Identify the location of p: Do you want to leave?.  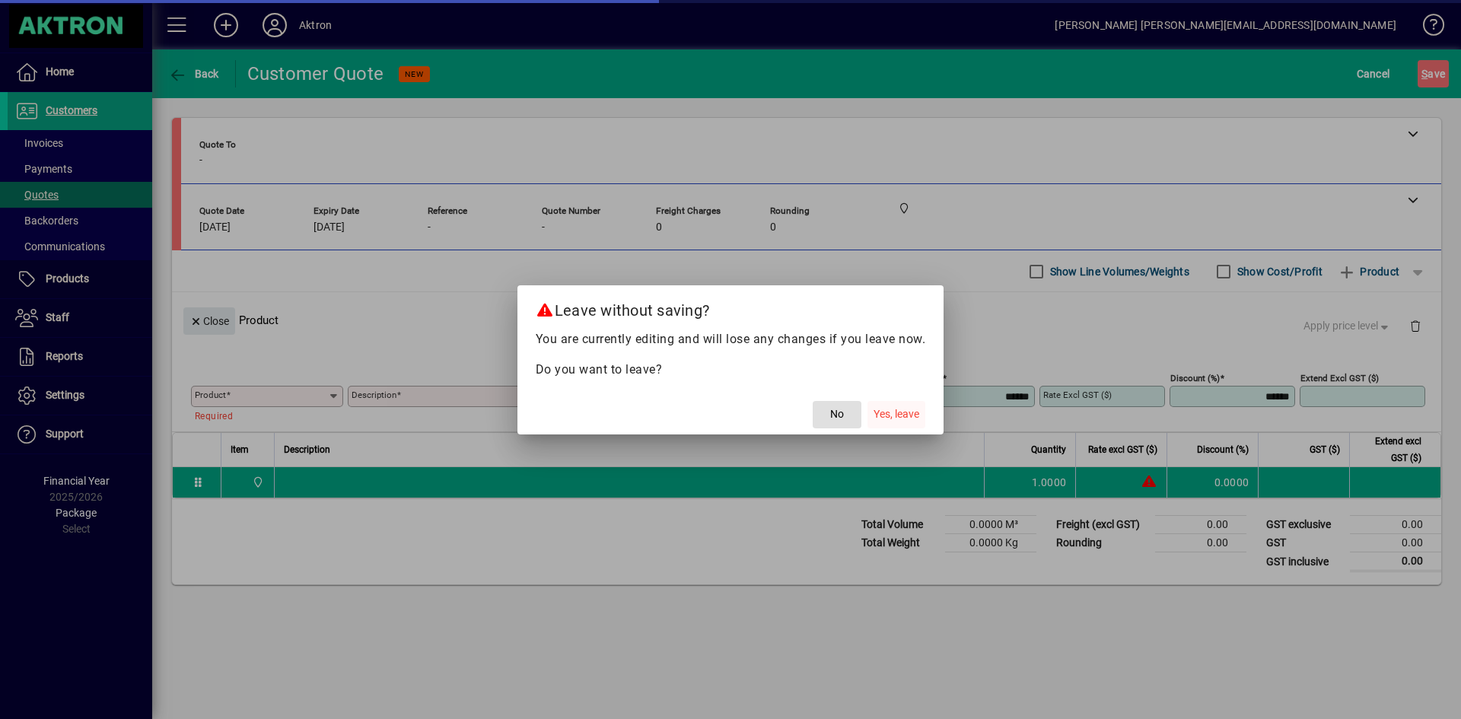
(731, 370).